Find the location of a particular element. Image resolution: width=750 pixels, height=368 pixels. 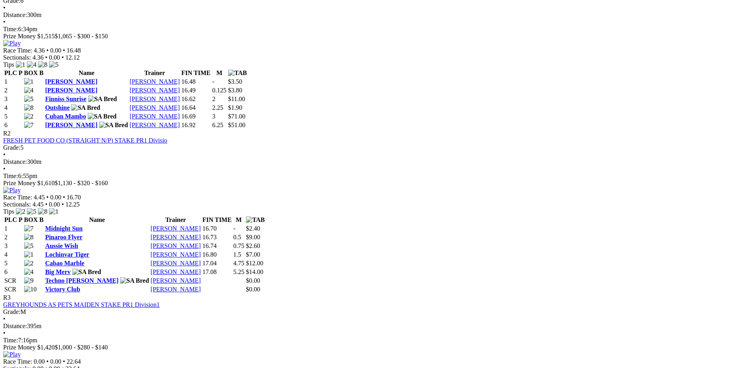

span: $2.40 is located at coordinates (253, 228).